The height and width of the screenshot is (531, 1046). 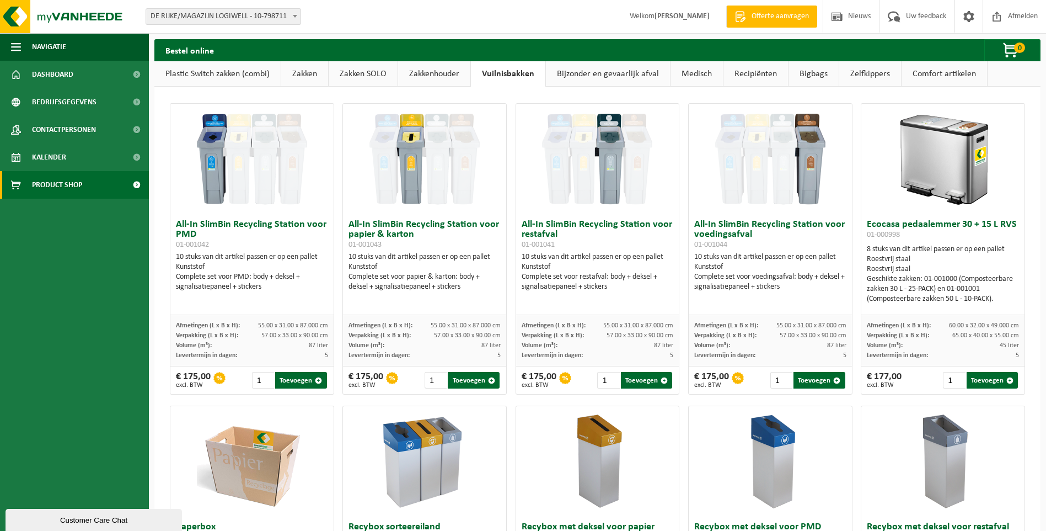 What do you see at coordinates (608, 74) in the screenshot?
I see `a: Bijzonder en gevaarlijk afval` at bounding box center [608, 74].